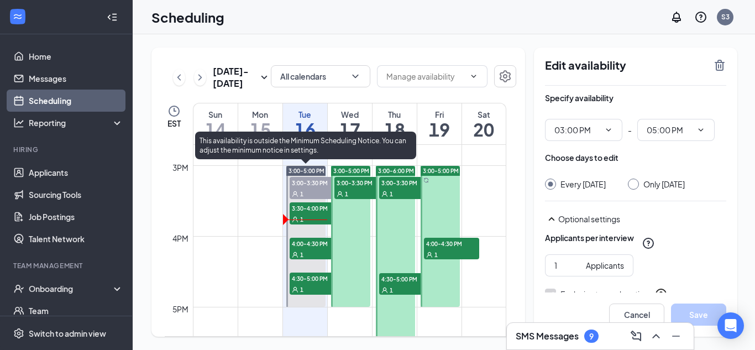 The width and height of the screenshot is (755, 350). I want to click on svg: Clock, so click(174, 111).